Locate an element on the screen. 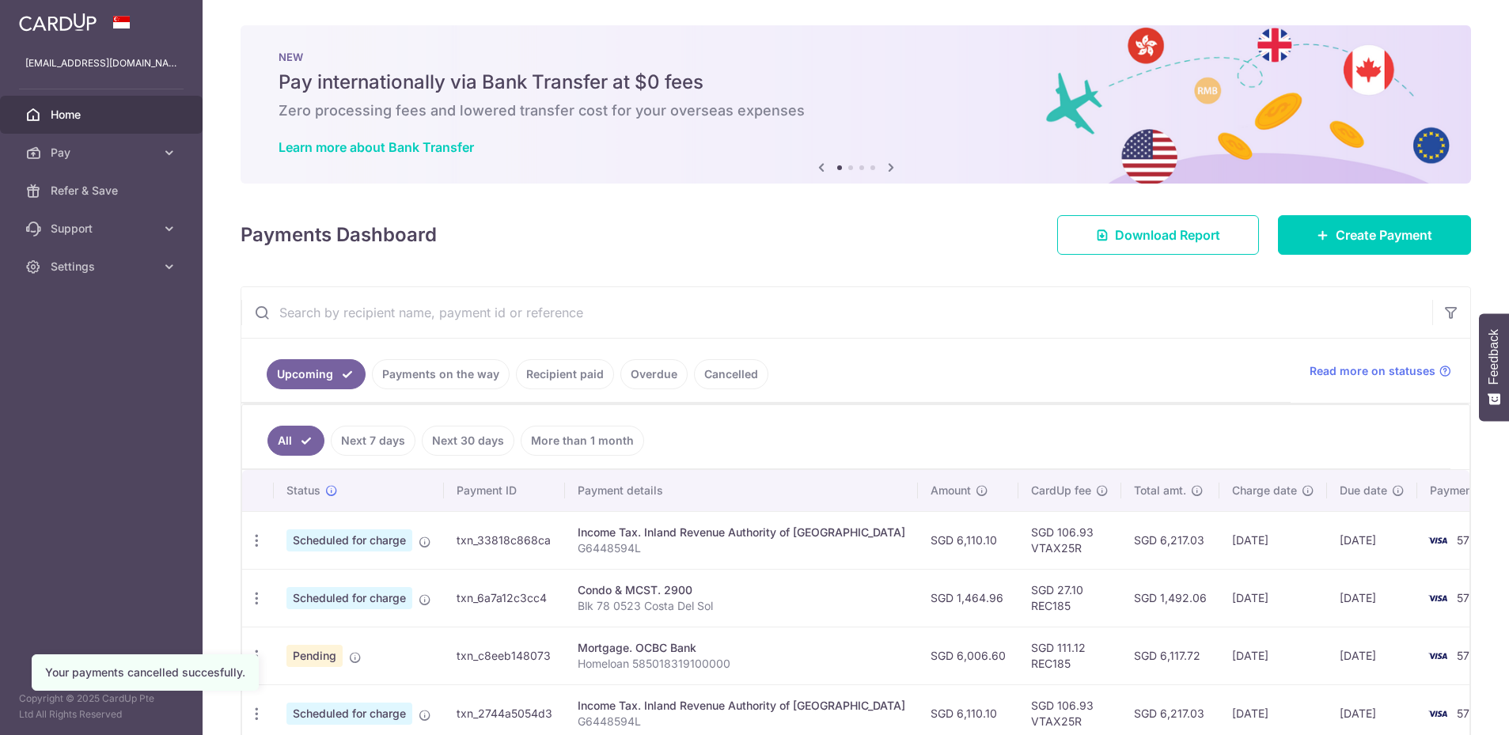 This screenshot has height=735, width=1509. span: Settings is located at coordinates (103, 267).